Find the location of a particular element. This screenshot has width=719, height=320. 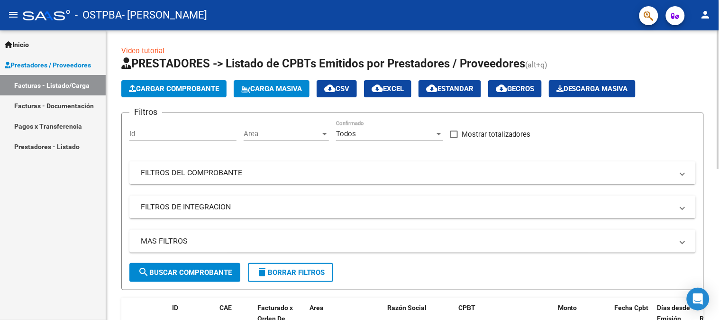

button: Cargar Comprobante is located at coordinates (174, 89).